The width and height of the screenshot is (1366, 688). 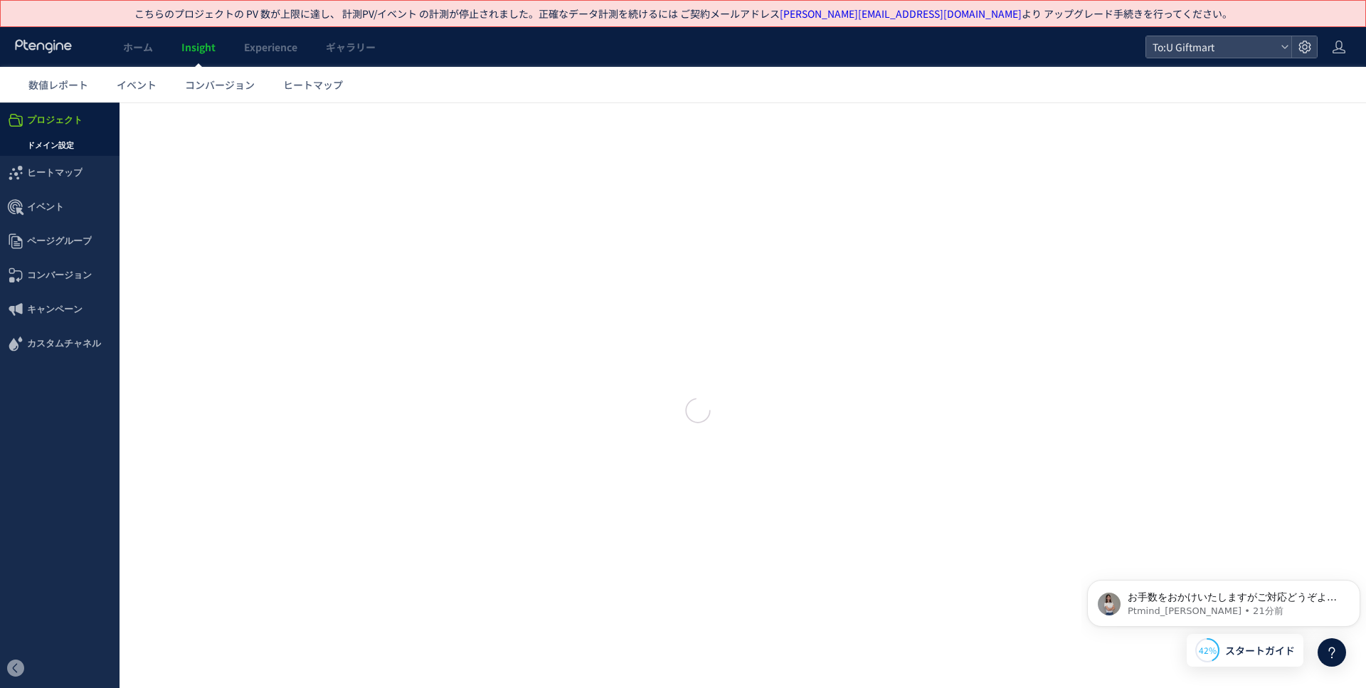 I want to click on div: message notification from Ptmind_伊東, 21分前. お手数をおかけいたしますがご対応どうぞよろしくお願いします。, so click(x=142, y=53).